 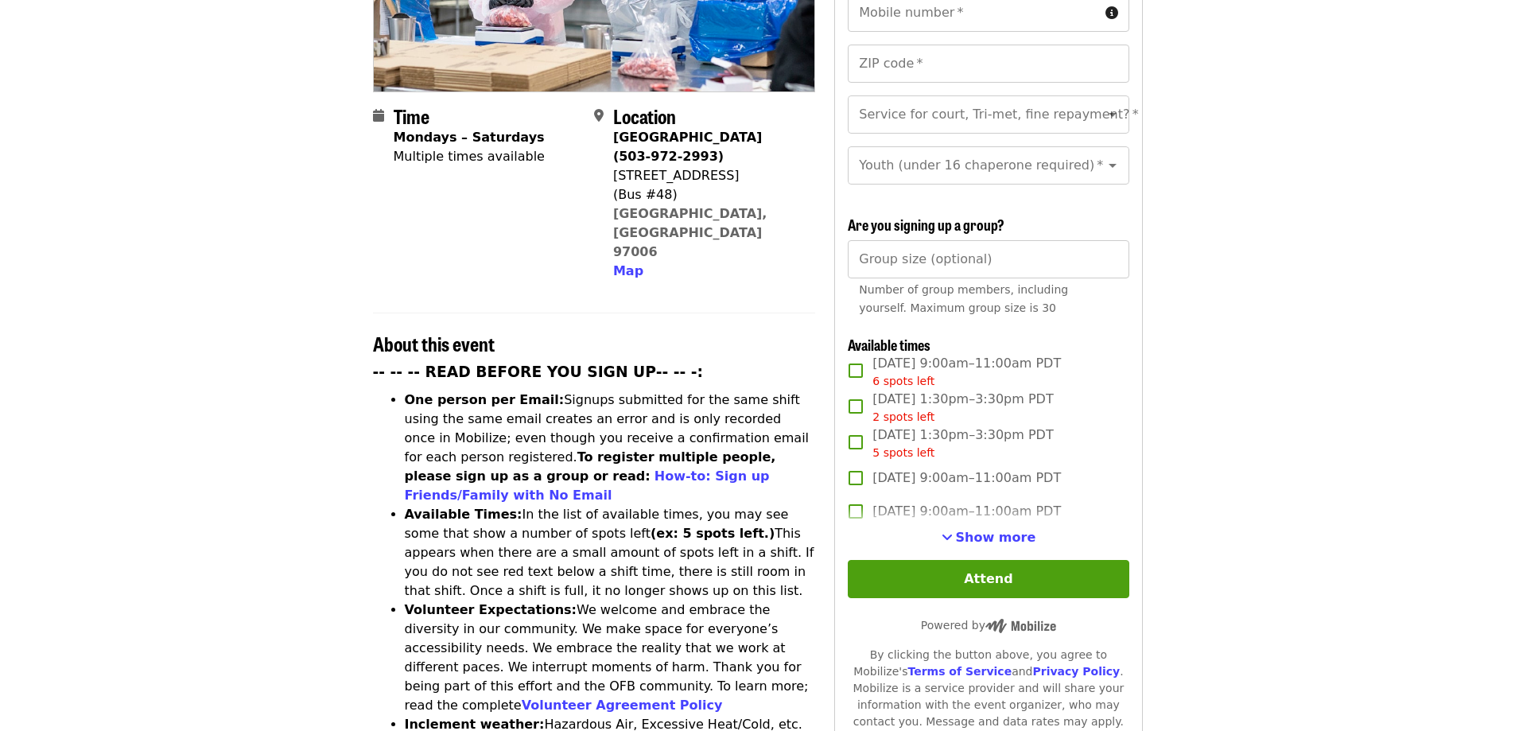 What do you see at coordinates (610, 553) in the screenshot?
I see `li: In the list of available times, you may see some that show a number of spots left This appears wh...` at bounding box center [610, 553].